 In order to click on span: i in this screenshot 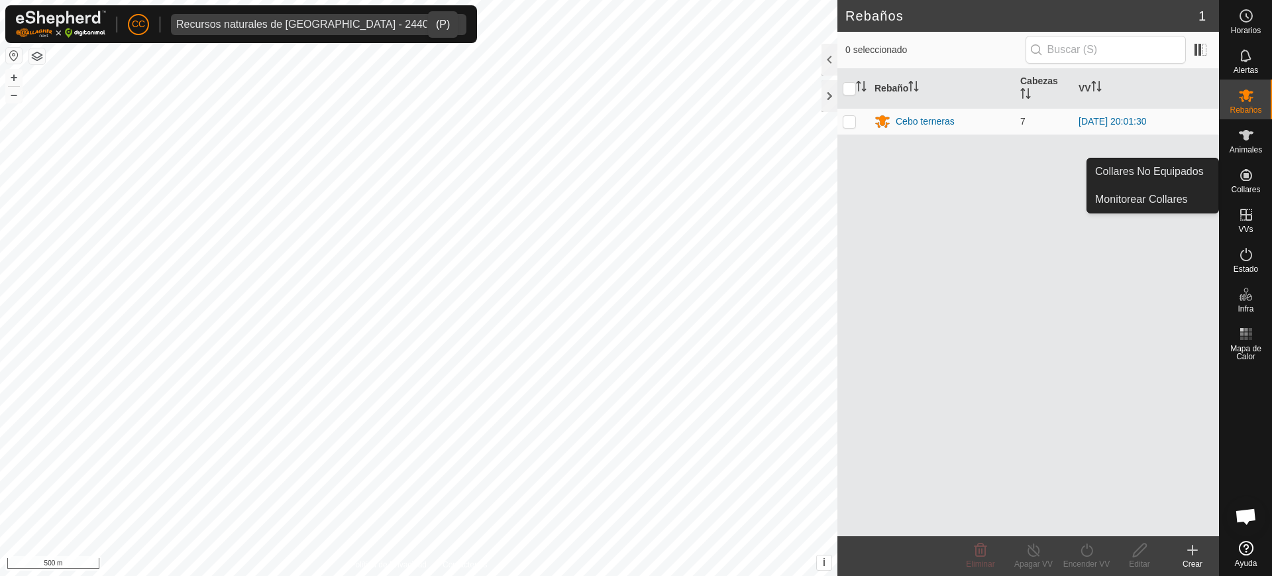, I will do `click(824, 562)`.